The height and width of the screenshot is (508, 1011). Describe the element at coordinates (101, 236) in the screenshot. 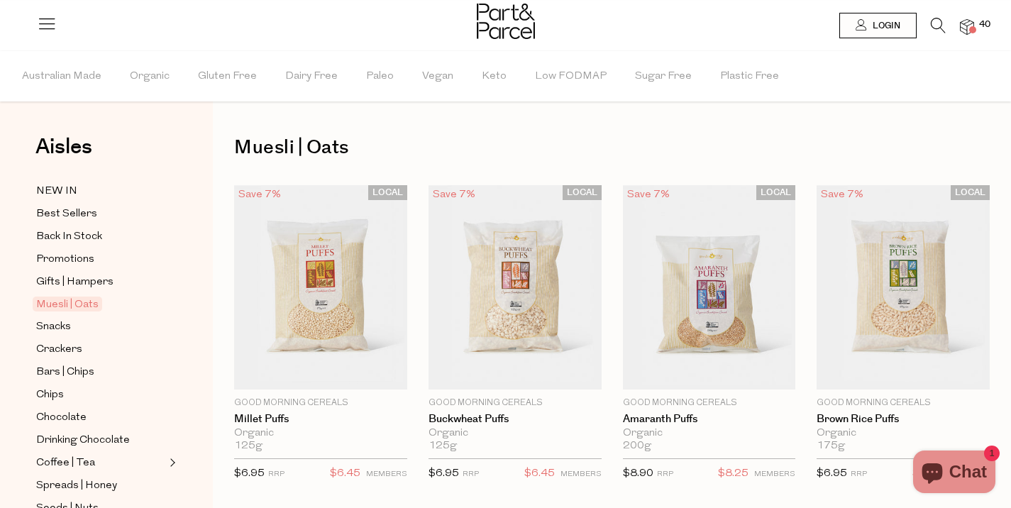

I see `a: Back In Stock` at that location.